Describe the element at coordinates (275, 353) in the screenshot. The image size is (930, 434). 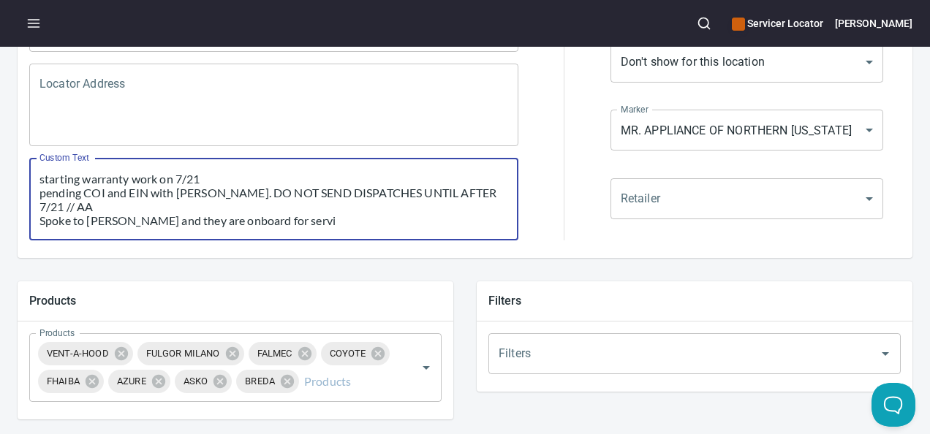
I see `span: FALMEC` at that location.